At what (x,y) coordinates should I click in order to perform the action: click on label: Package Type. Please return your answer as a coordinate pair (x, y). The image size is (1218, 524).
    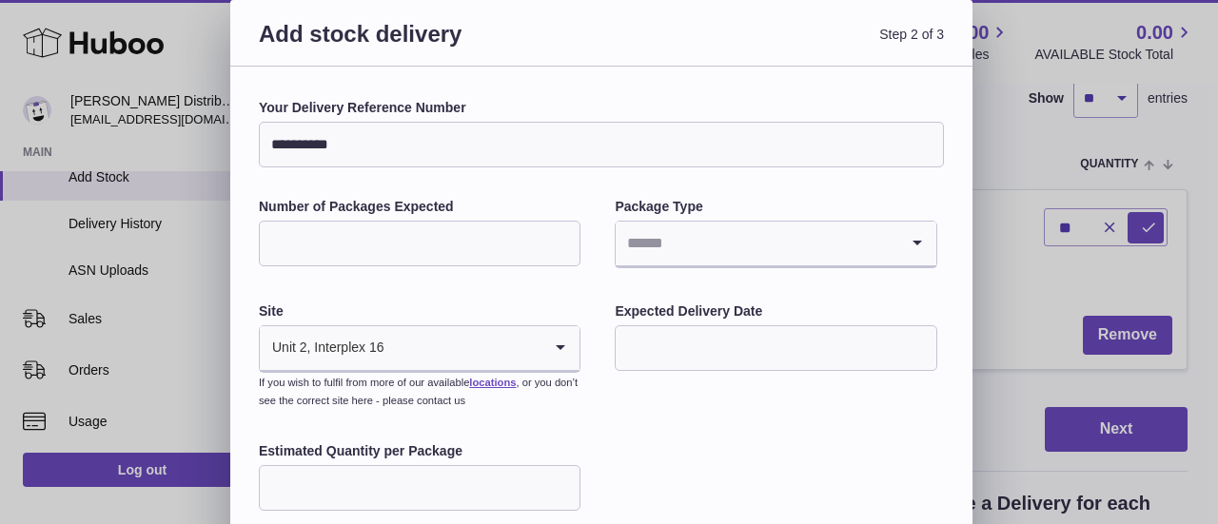
    Looking at the image, I should click on (775, 206).